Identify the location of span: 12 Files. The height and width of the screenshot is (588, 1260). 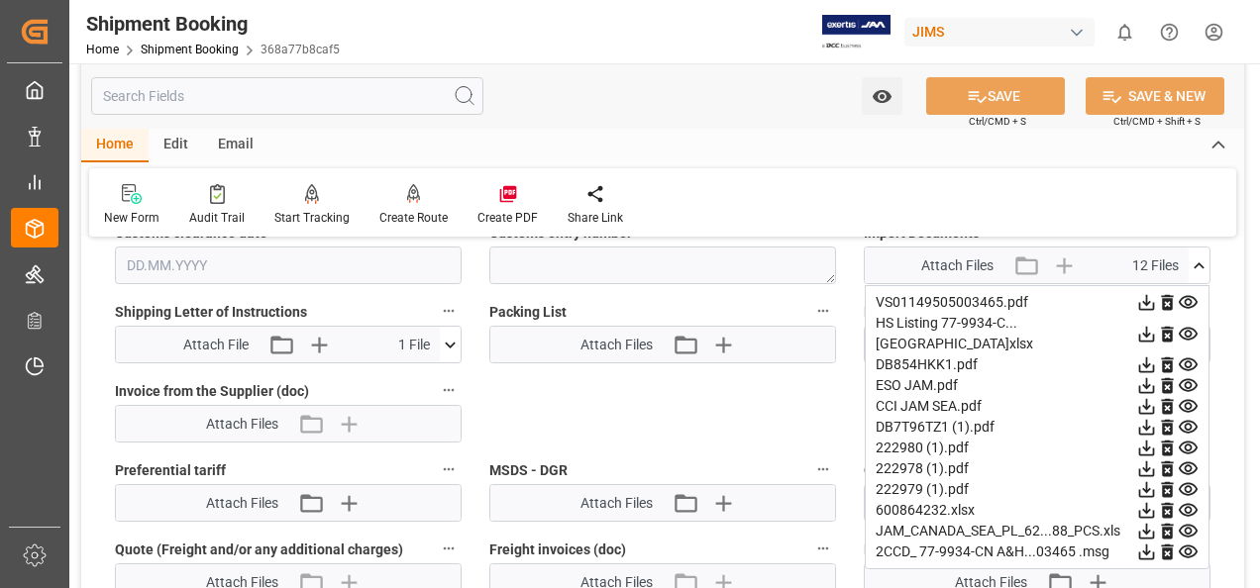
(1155, 265).